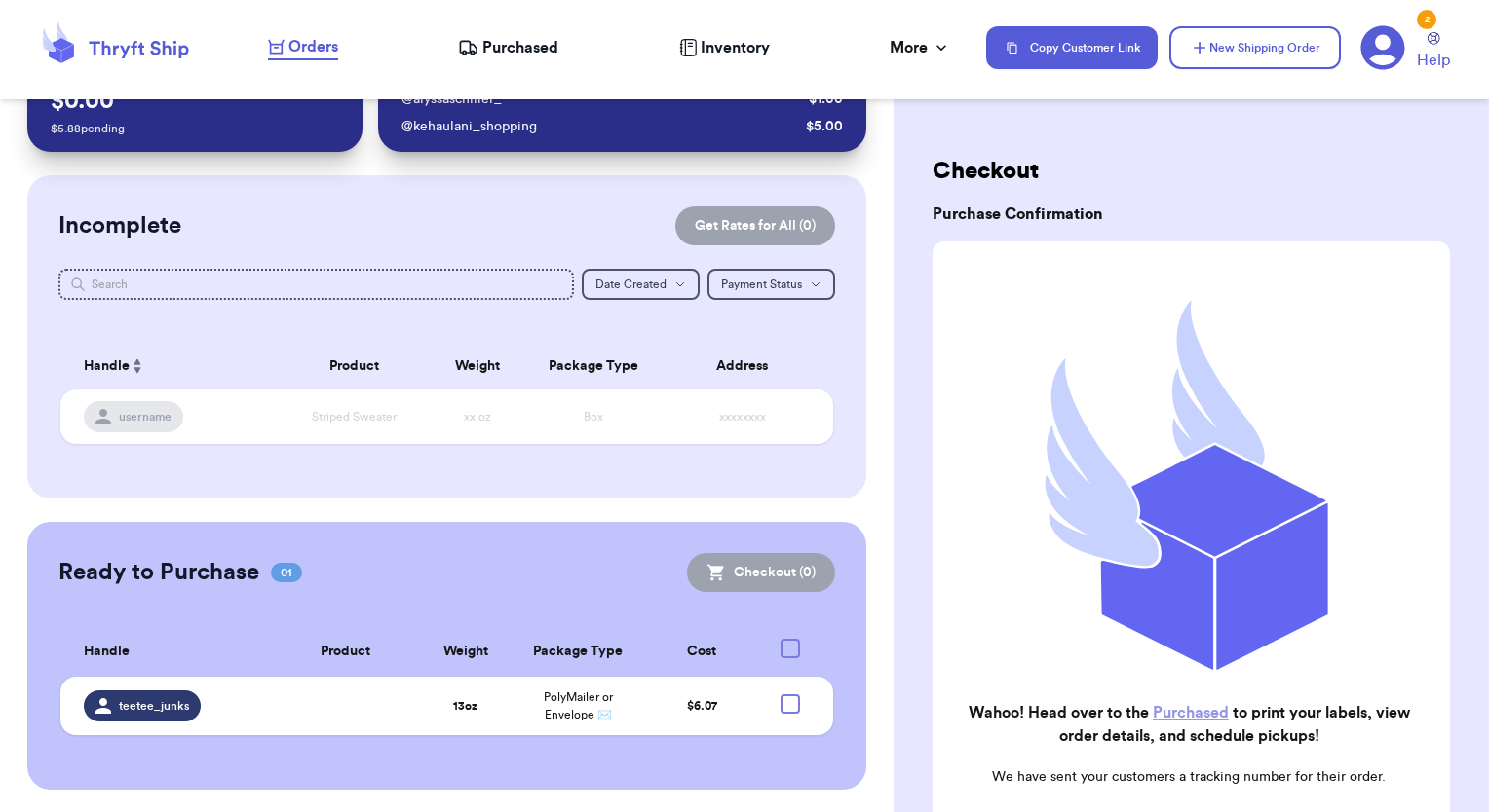 The height and width of the screenshot is (812, 1489). I want to click on h2: Ready to Purchase, so click(158, 573).